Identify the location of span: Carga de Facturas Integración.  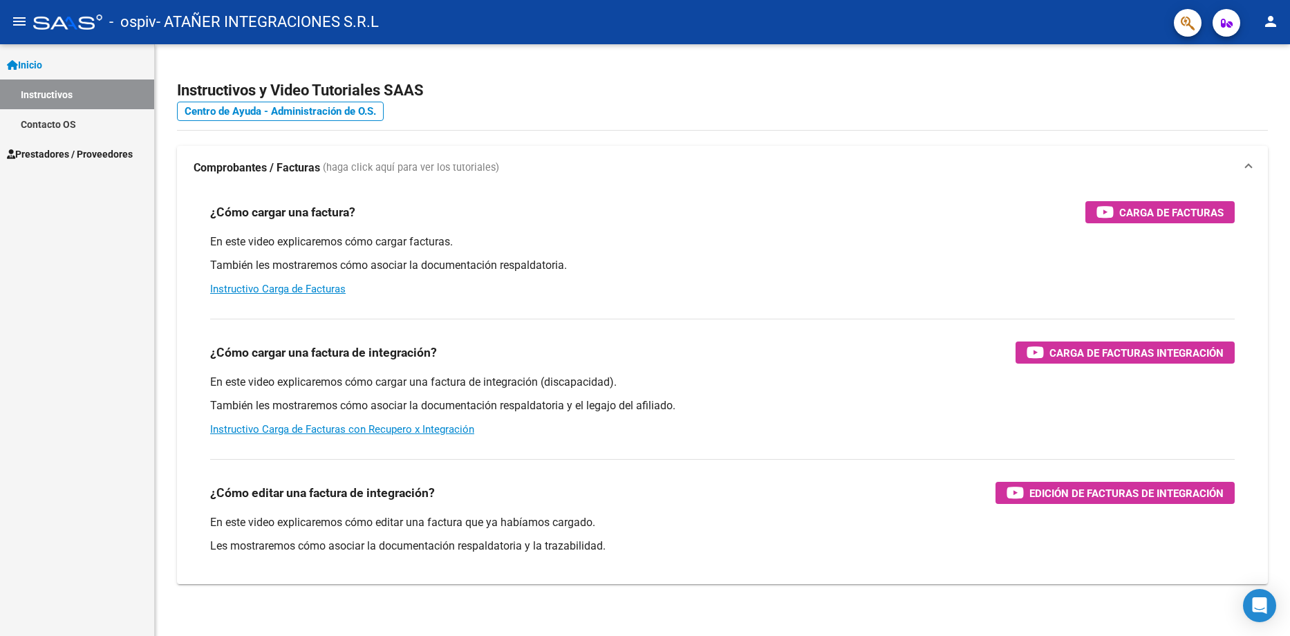
(1136, 353).